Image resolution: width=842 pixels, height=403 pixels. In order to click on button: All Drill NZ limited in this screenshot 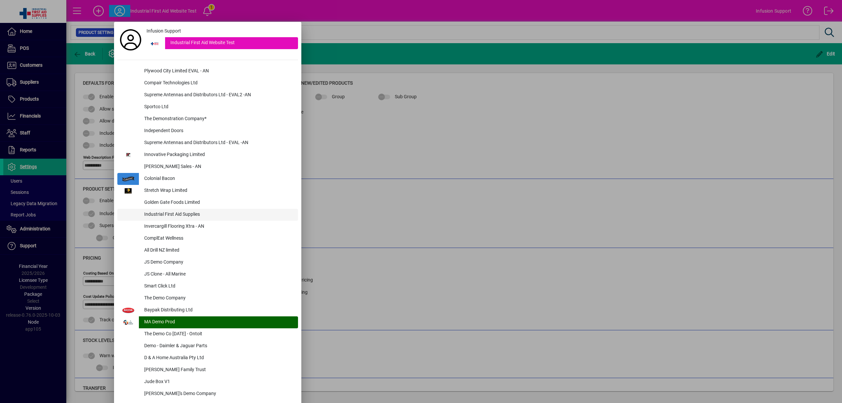, I will do `click(208, 250)`.